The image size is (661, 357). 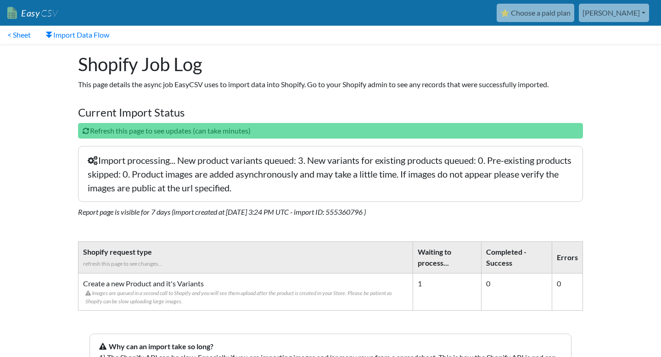 What do you see at coordinates (330, 112) in the screenshot?
I see `h4: Current Import Status` at bounding box center [330, 112].